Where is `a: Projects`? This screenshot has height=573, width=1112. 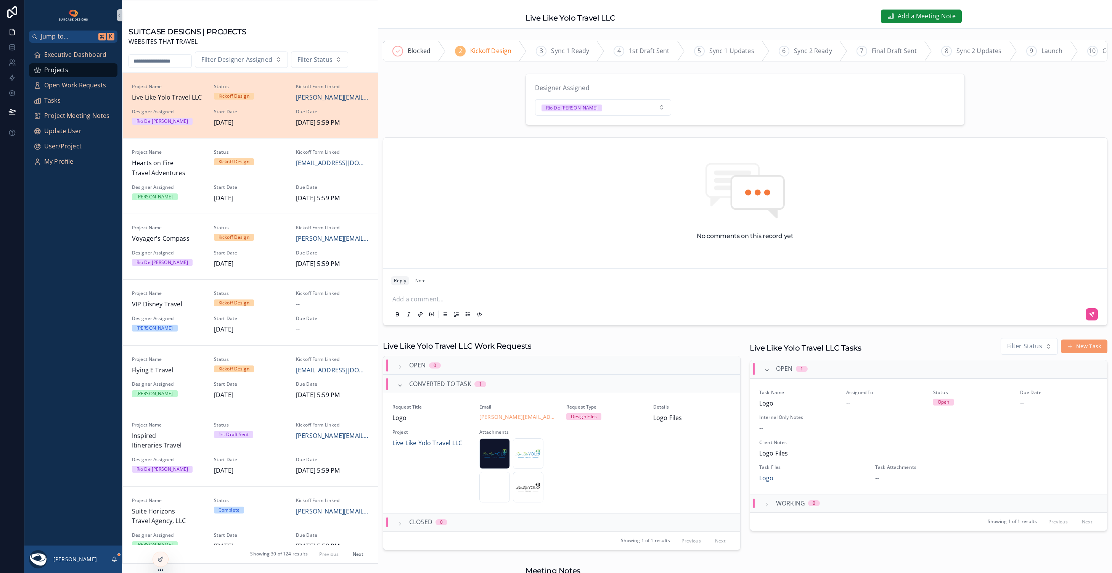 a: Projects is located at coordinates (73, 70).